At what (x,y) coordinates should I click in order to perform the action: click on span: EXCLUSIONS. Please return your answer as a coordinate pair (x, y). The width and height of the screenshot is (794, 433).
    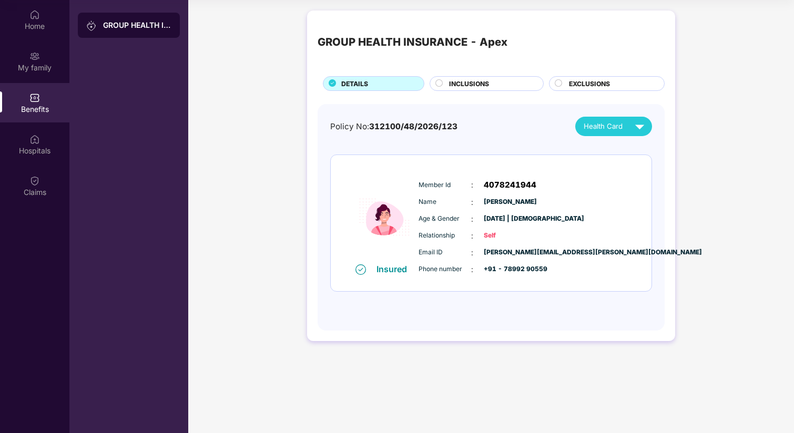
    Looking at the image, I should click on (590, 84).